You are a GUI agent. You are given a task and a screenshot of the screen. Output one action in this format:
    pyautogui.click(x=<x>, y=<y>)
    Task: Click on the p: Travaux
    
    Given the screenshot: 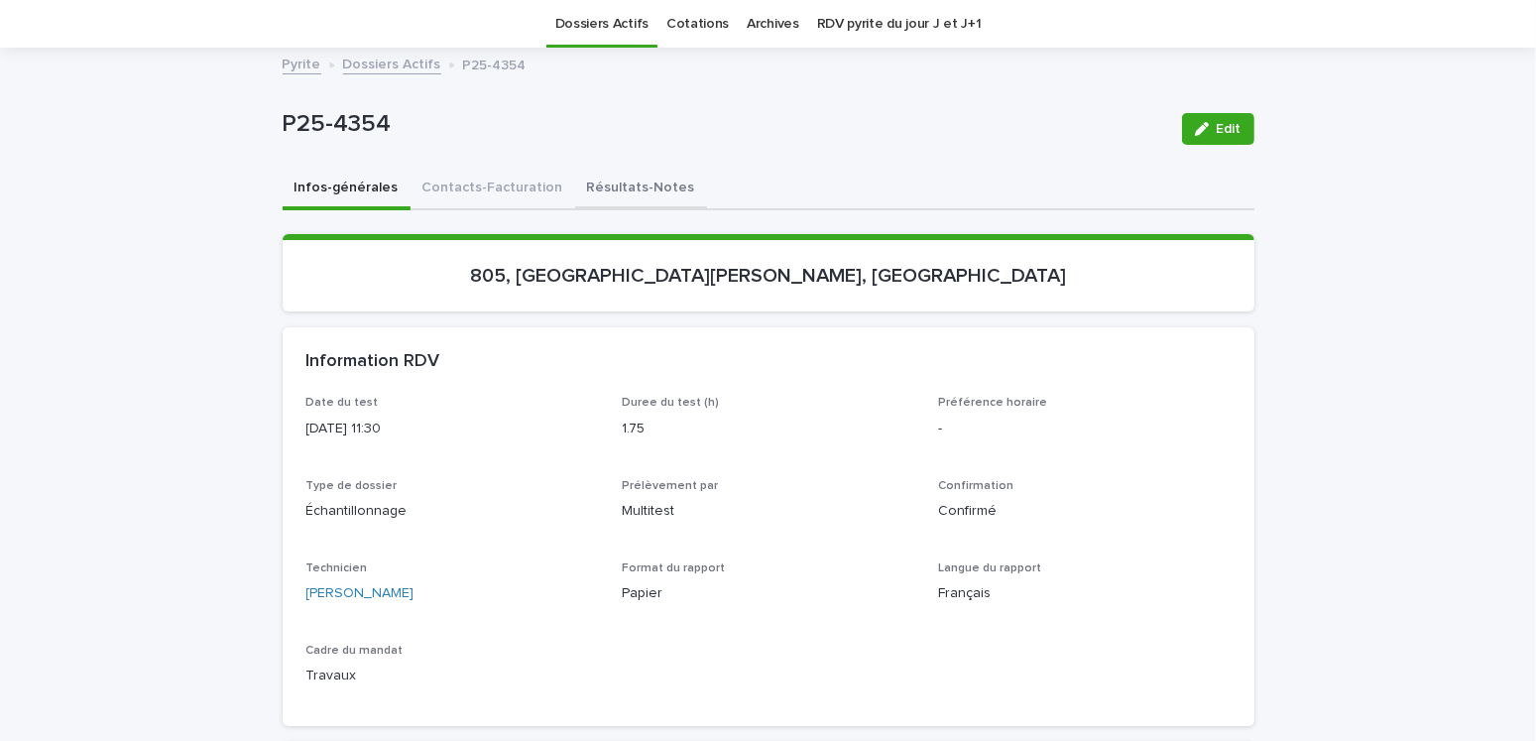 What is the action you would take?
    pyautogui.click(x=452, y=675)
    